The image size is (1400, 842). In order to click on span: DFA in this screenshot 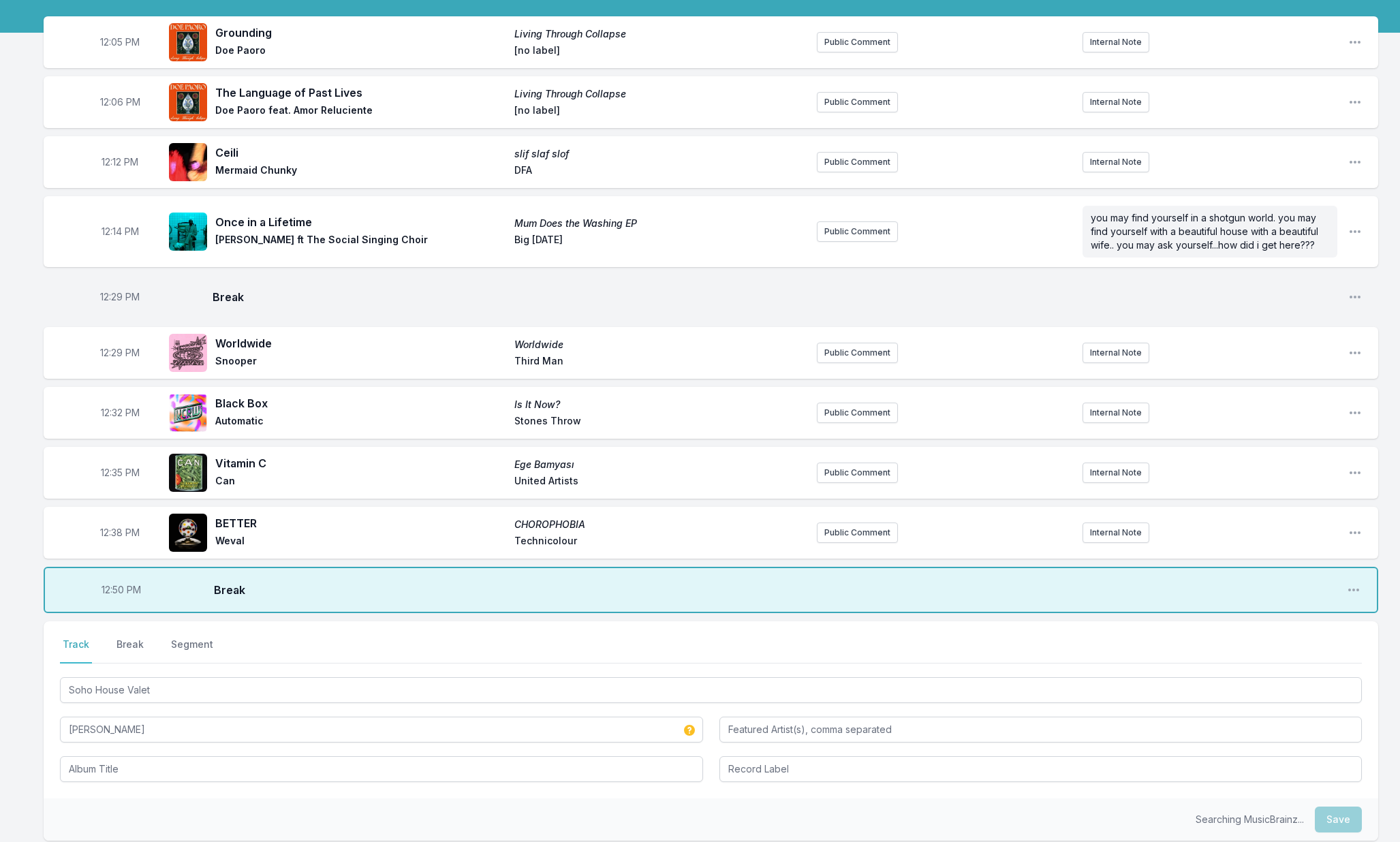, I will do `click(660, 172)`.